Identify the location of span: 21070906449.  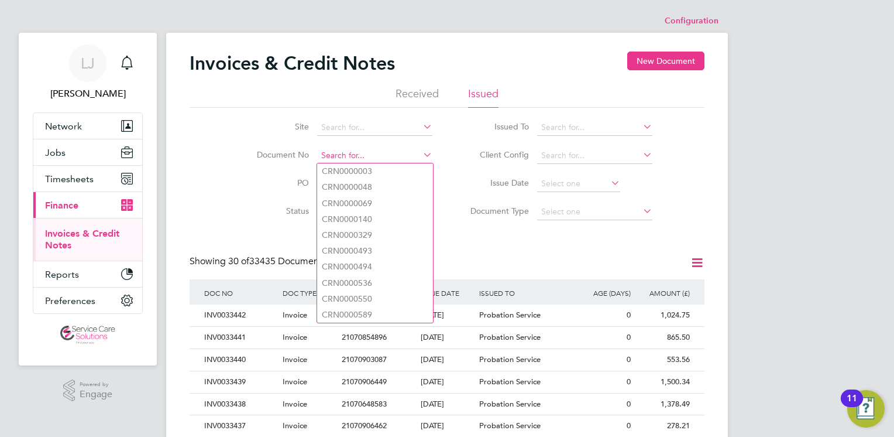
(364, 381).